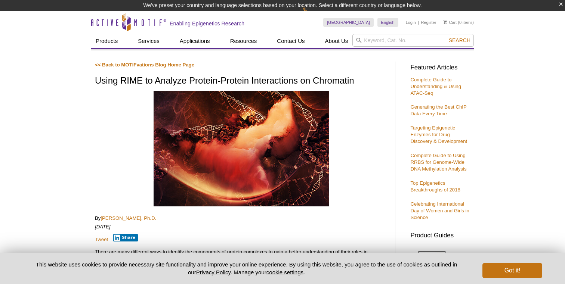 This screenshot has height=284, width=565. What do you see at coordinates (428, 22) in the screenshot?
I see `a: Register` at bounding box center [428, 22].